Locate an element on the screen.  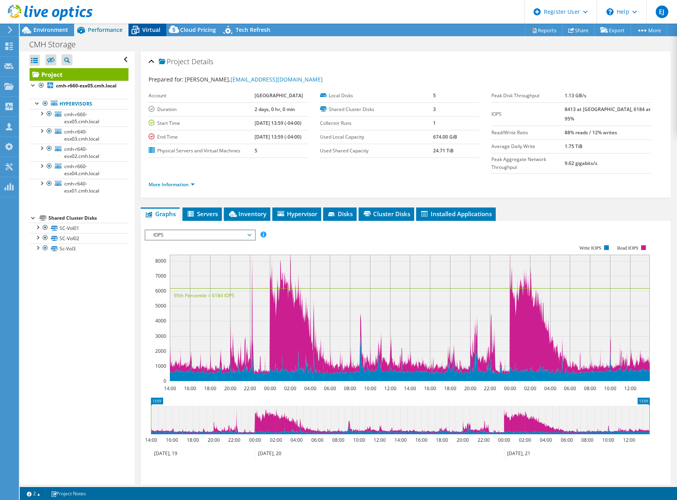
label: End Time is located at coordinates (201, 137).